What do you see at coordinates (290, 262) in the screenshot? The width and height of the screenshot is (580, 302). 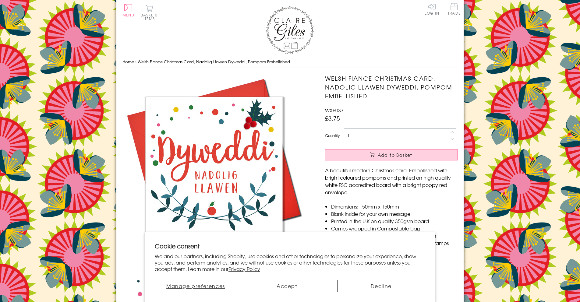 I see `p: We and our partners, including Shopify, use cookies and other technologies to personalize your ex...` at bounding box center [290, 262].